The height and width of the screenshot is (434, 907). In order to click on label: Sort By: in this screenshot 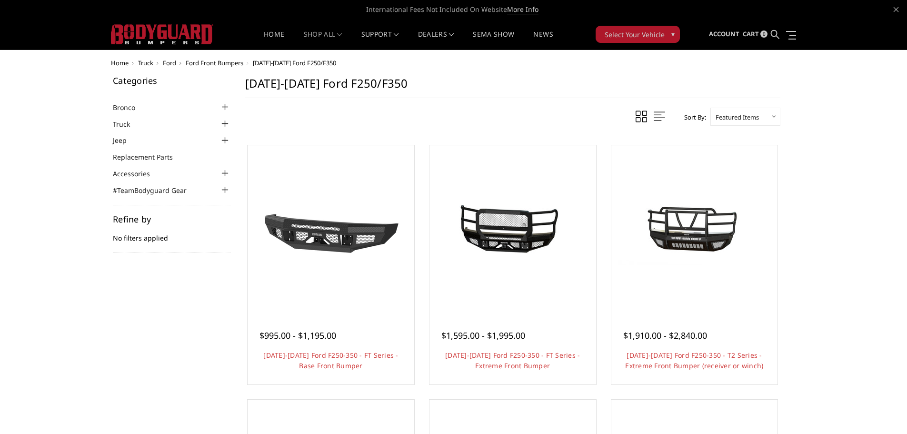, I will do `click(692, 117)`.